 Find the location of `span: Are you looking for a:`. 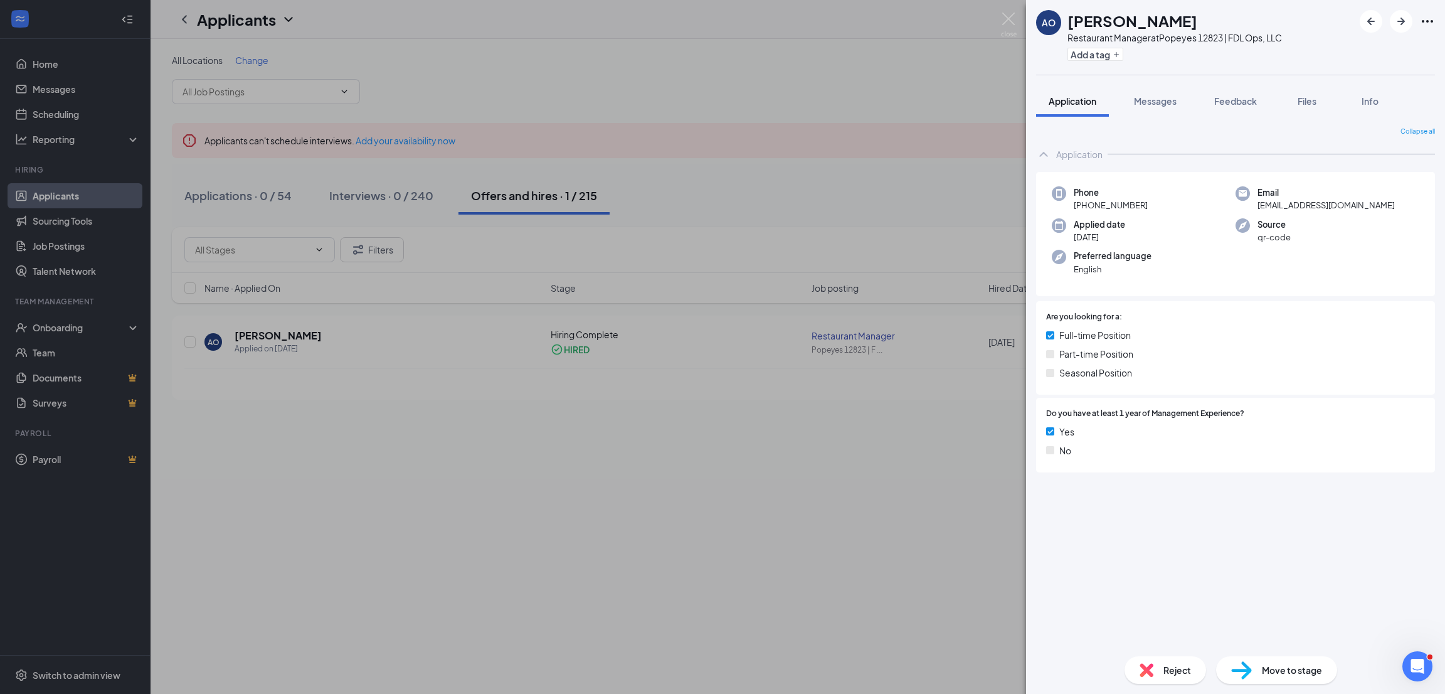

span: Are you looking for a: is located at coordinates (1084, 317).